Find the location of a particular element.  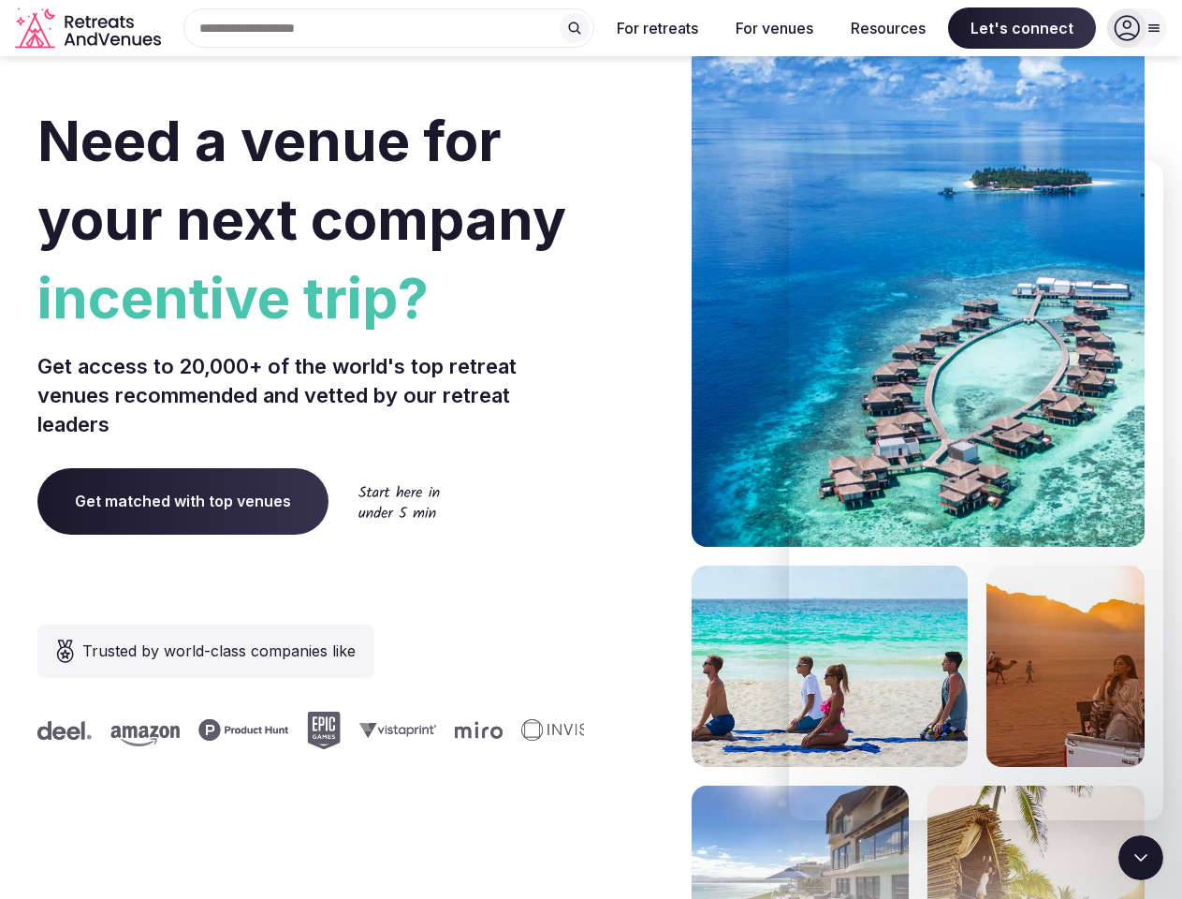

button: For venues is located at coordinates (774, 28).